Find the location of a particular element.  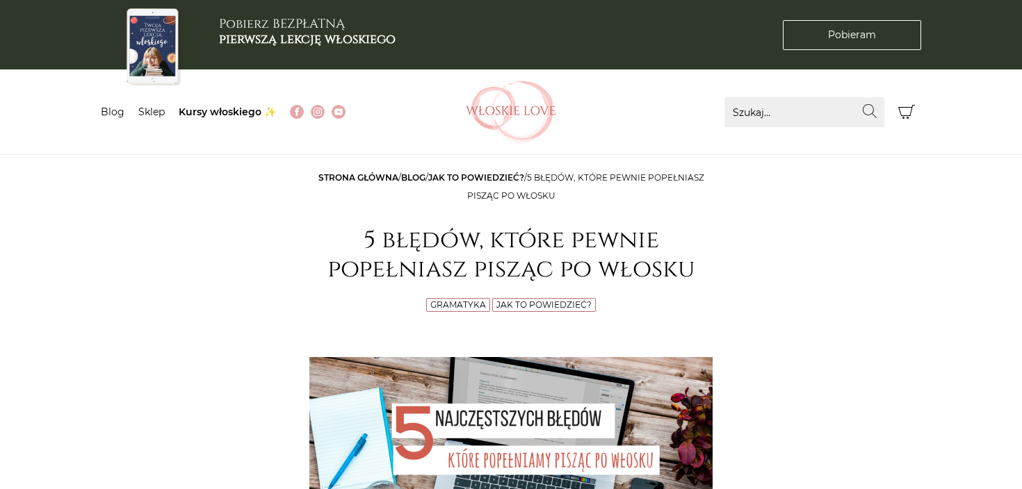

span: Pobieram is located at coordinates (851, 35).